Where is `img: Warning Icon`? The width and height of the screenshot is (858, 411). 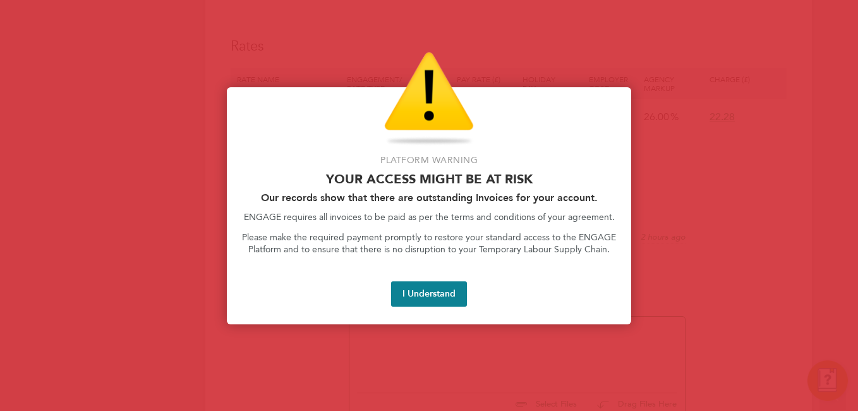
img: Warning Icon is located at coordinates (429, 99).